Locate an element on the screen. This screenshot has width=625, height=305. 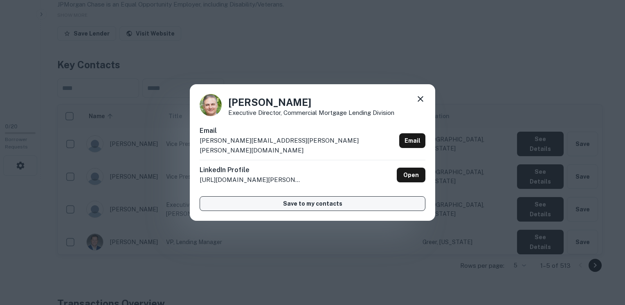
button: Save to my contacts is located at coordinates (312, 204).